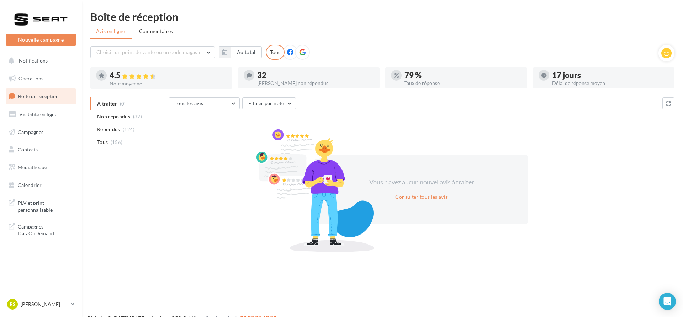 The height and width of the screenshot is (317, 683). What do you see at coordinates (463, 75) in the screenshot?
I see `div: 79 %` at bounding box center [463, 75].